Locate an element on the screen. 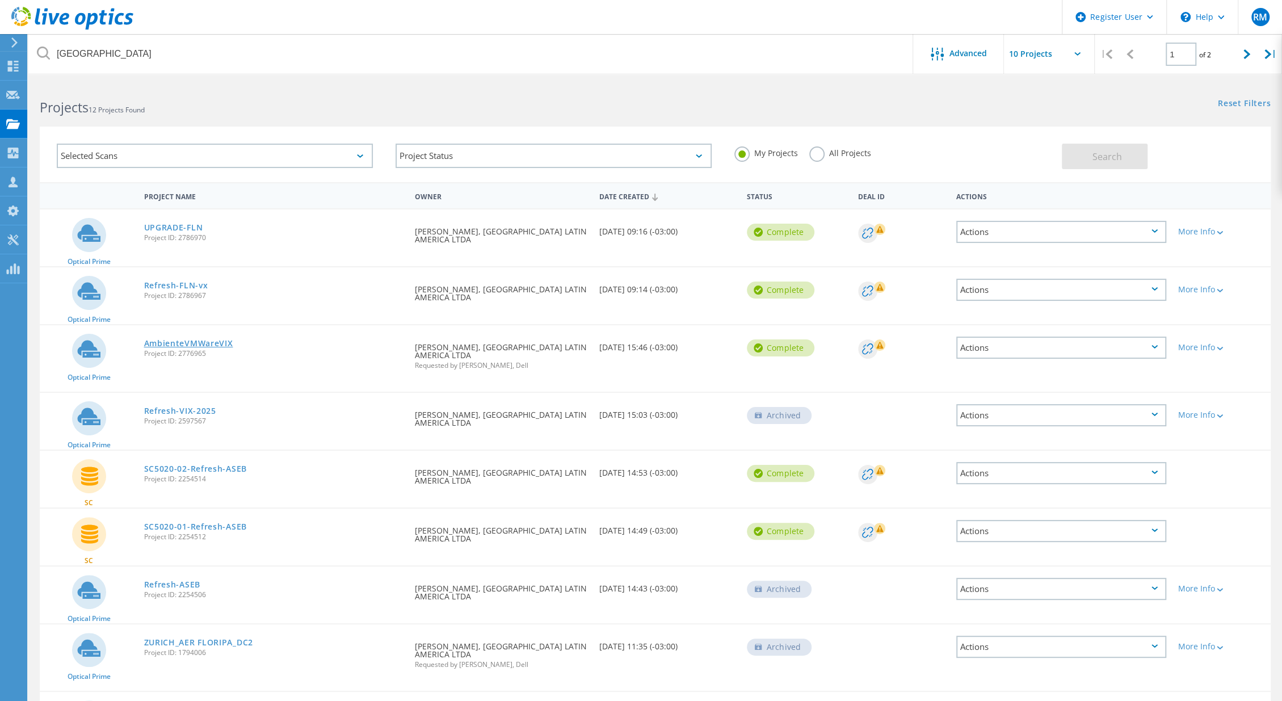  a: Refresh-FLN-vx is located at coordinates (176, 286).